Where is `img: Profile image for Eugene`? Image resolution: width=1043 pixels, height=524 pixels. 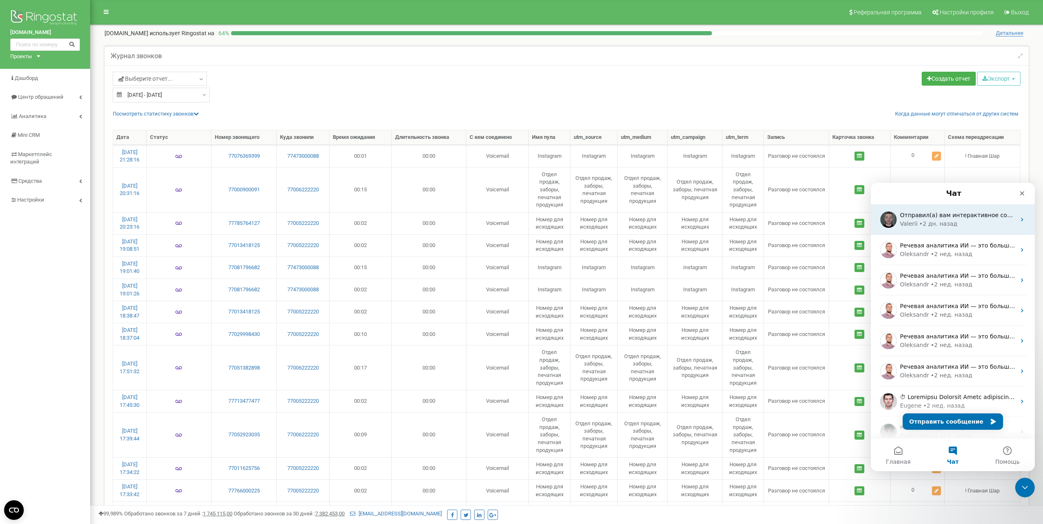
img: Profile image for Eugene is located at coordinates (18, 219).